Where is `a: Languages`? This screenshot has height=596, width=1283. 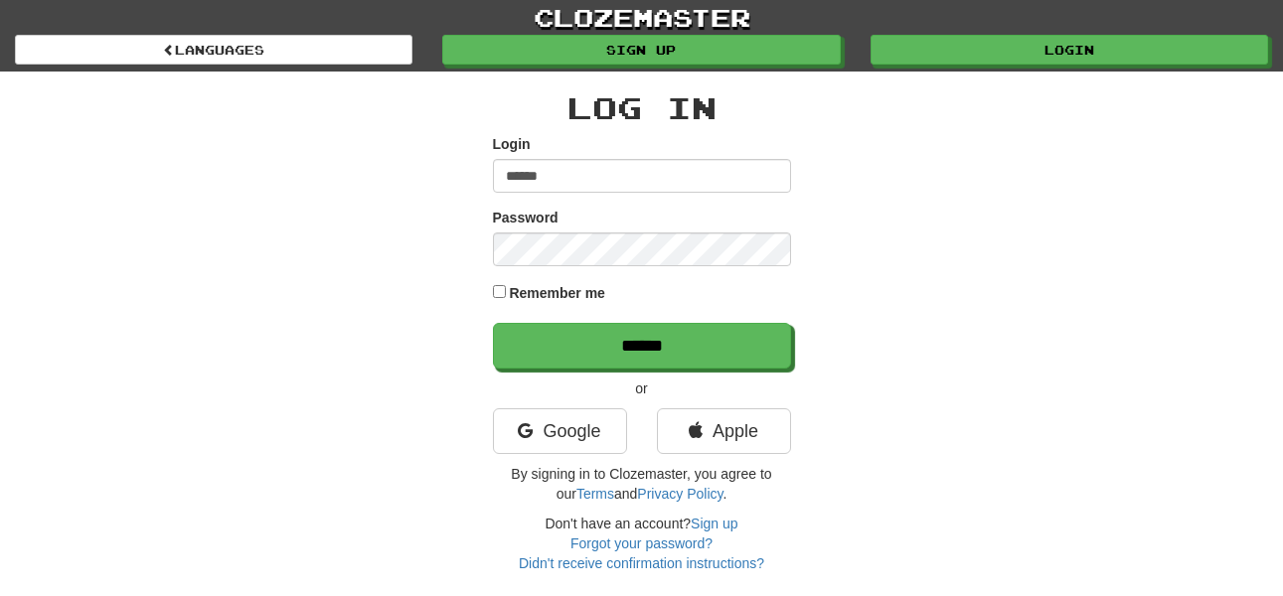
a: Languages is located at coordinates (214, 50).